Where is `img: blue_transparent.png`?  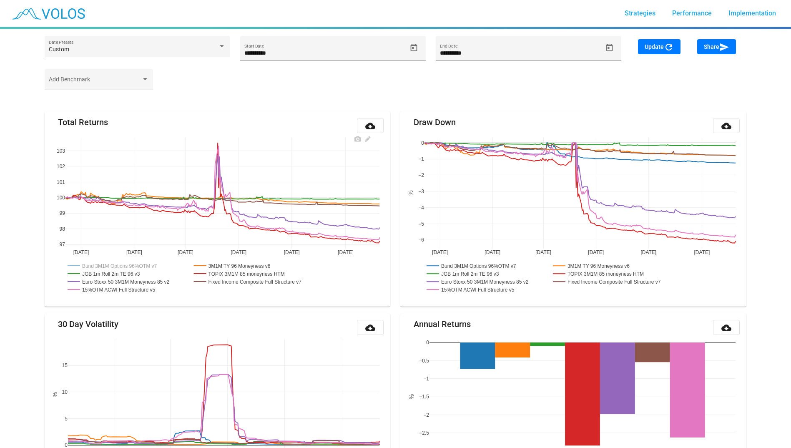 img: blue_transparent.png is located at coordinates (48, 13).